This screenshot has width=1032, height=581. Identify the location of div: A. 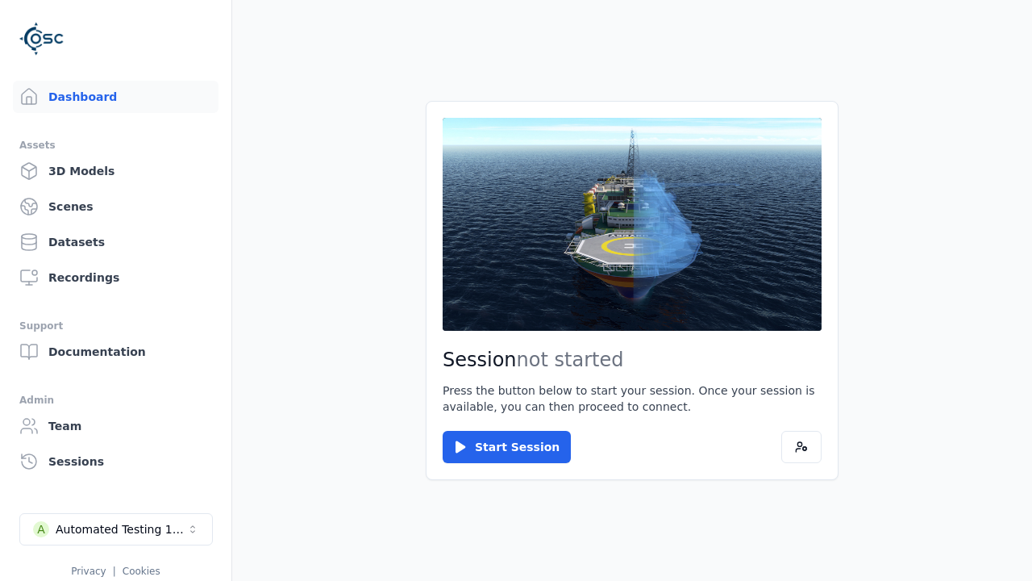
(41, 529).